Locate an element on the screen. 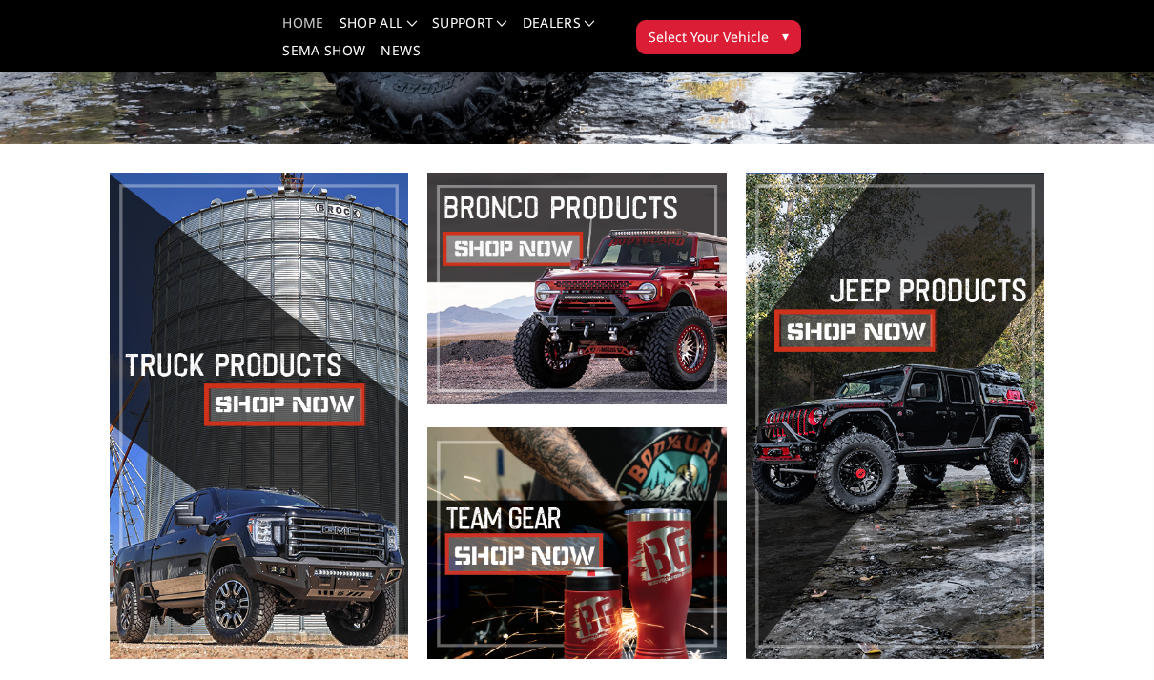 This screenshot has width=1154, height=680. a: Dealers is located at coordinates (559, 30).